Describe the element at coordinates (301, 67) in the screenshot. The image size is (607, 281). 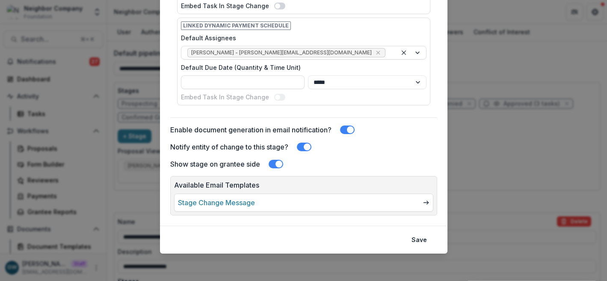
I see `label: Default Due Date (Quantity & Time Unit)` at that location.